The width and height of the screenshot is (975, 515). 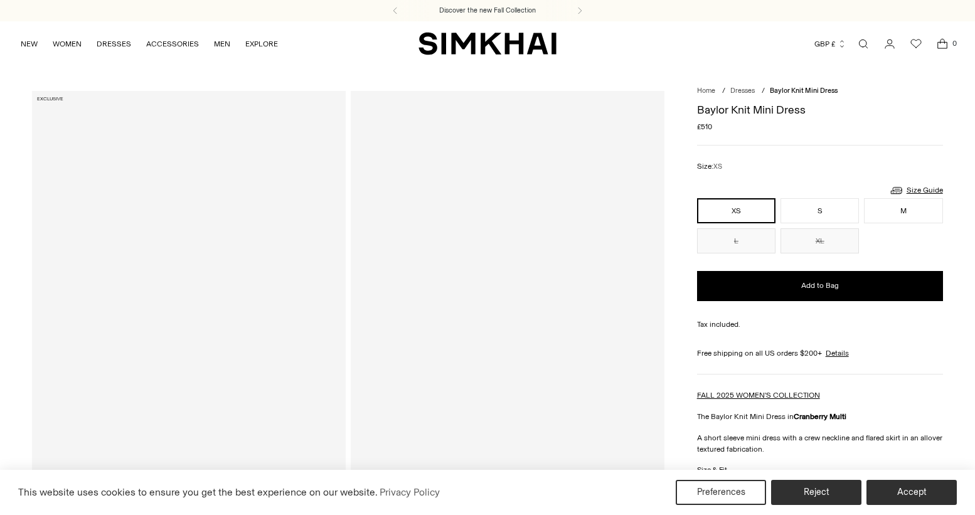 What do you see at coordinates (198, 492) in the screenshot?
I see `span: This website uses cookies to ensure you get the best experience on our website.` at bounding box center [198, 492].